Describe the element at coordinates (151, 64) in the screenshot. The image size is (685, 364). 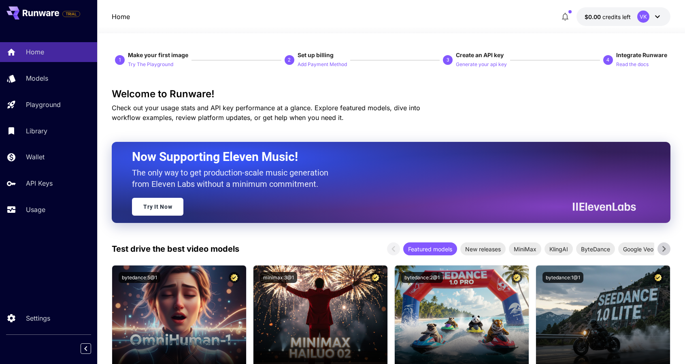
I see `p: Try The Playground` at that location.